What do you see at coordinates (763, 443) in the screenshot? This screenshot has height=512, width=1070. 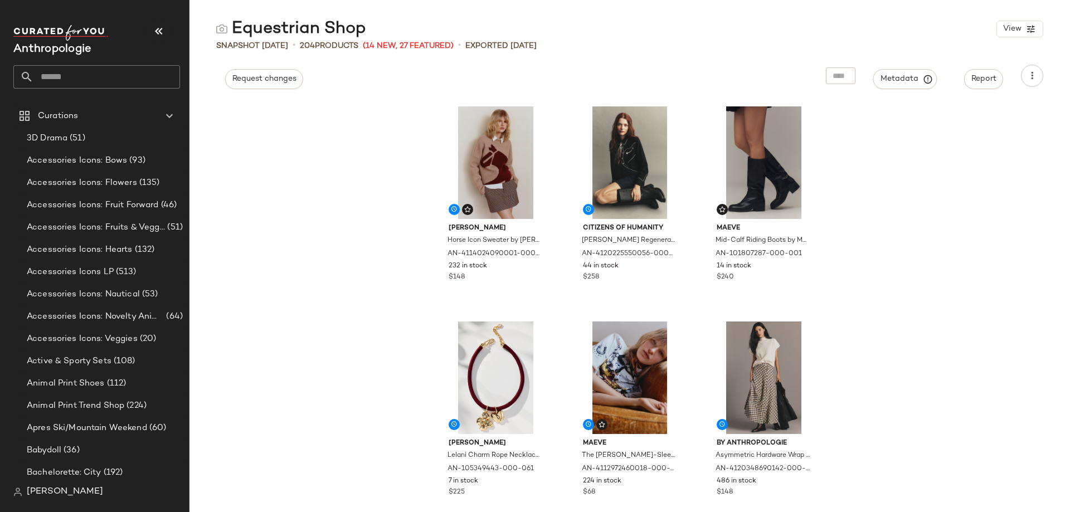 I see `span: By Anthropologie` at bounding box center [763, 443].